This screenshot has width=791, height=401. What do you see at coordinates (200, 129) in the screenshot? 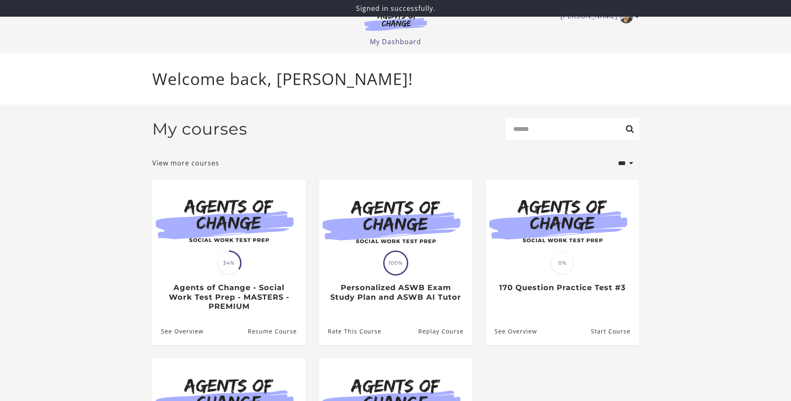
I see `h2: My courses` at bounding box center [200, 129].